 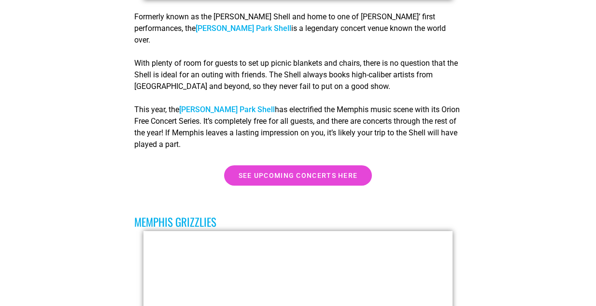 I want to click on a: See upcoming concerts here, so click(x=298, y=175).